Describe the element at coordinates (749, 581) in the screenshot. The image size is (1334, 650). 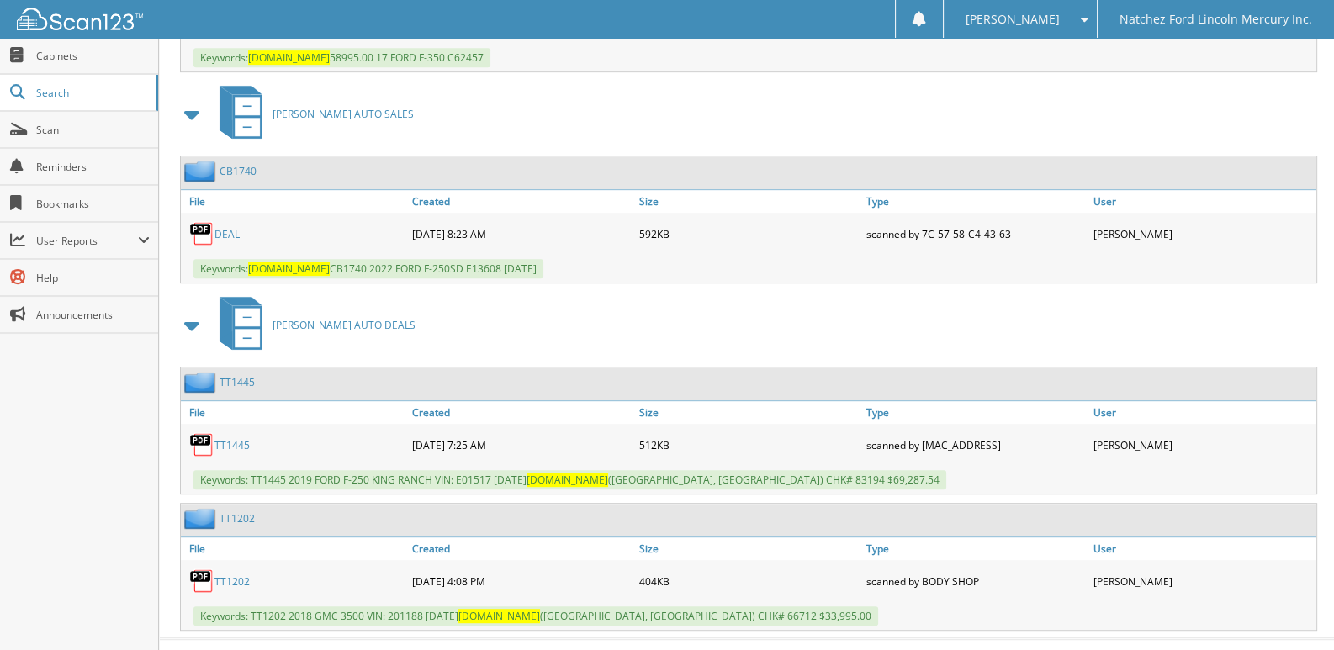
I see `div: 404KB` at that location.